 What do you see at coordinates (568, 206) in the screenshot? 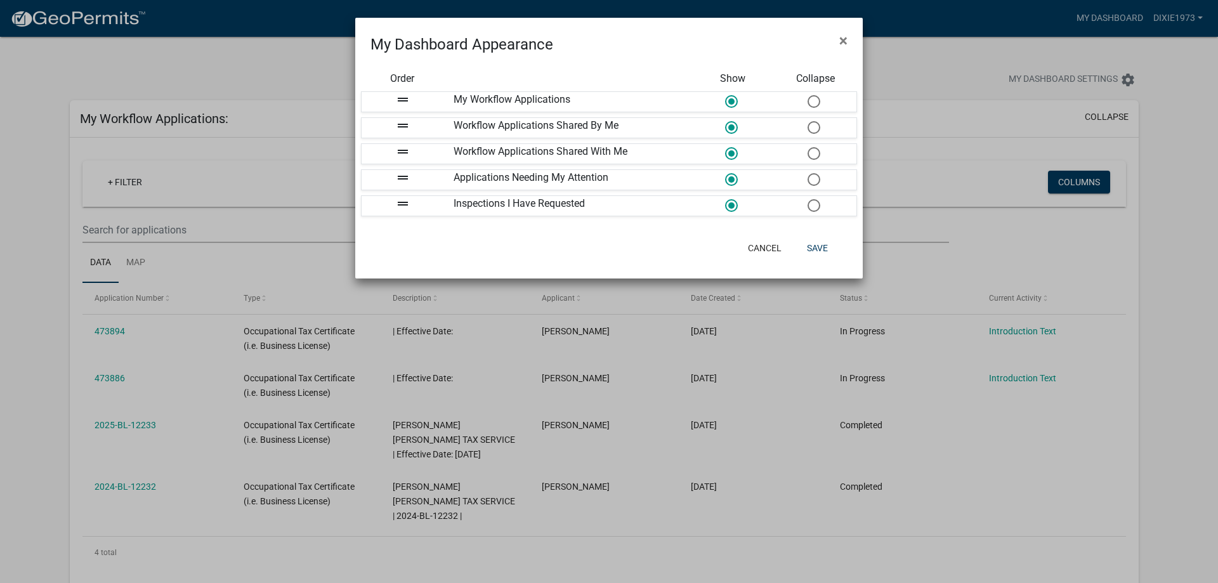
I see `div: Inspections I Have Requested` at bounding box center [568, 206].